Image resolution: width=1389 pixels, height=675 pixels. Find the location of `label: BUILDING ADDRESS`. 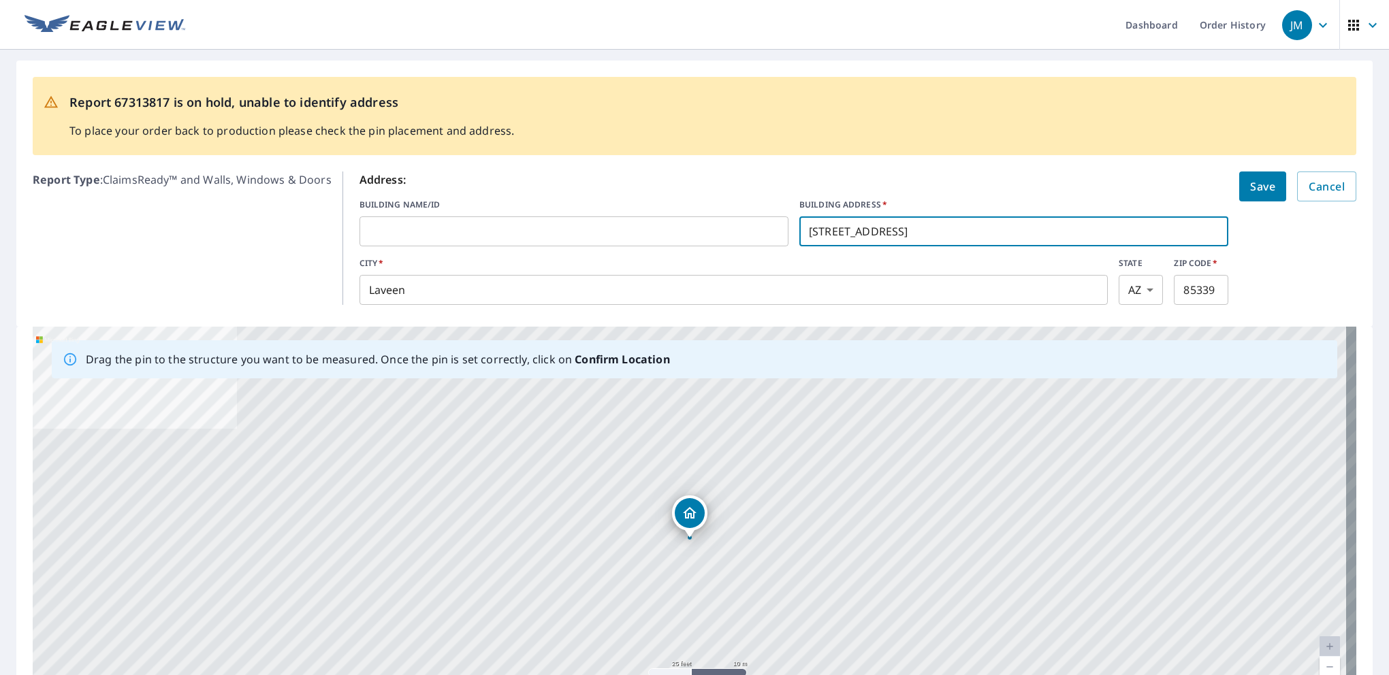

label: BUILDING ADDRESS is located at coordinates (1014, 205).